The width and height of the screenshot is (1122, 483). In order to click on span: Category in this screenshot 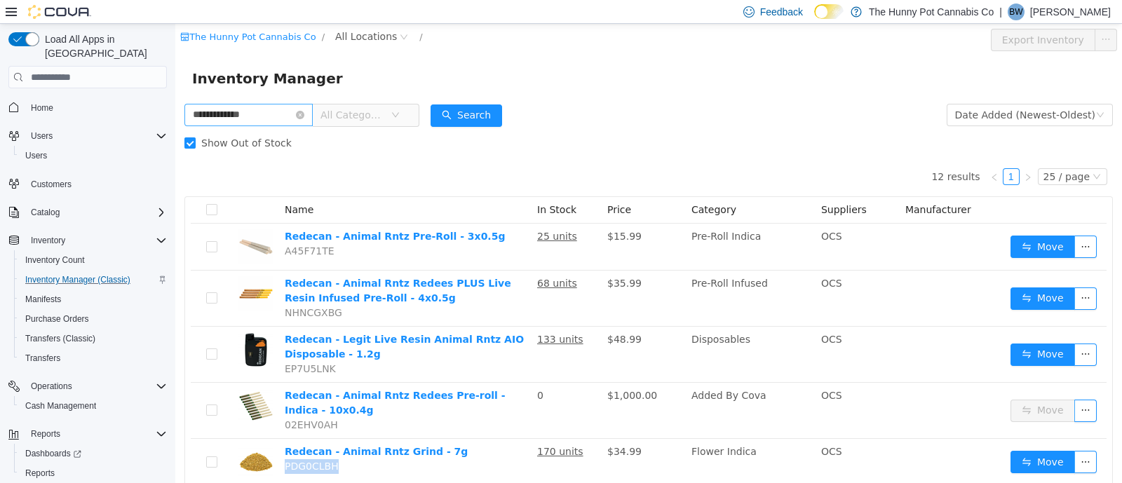, I will do `click(539, 186)`.